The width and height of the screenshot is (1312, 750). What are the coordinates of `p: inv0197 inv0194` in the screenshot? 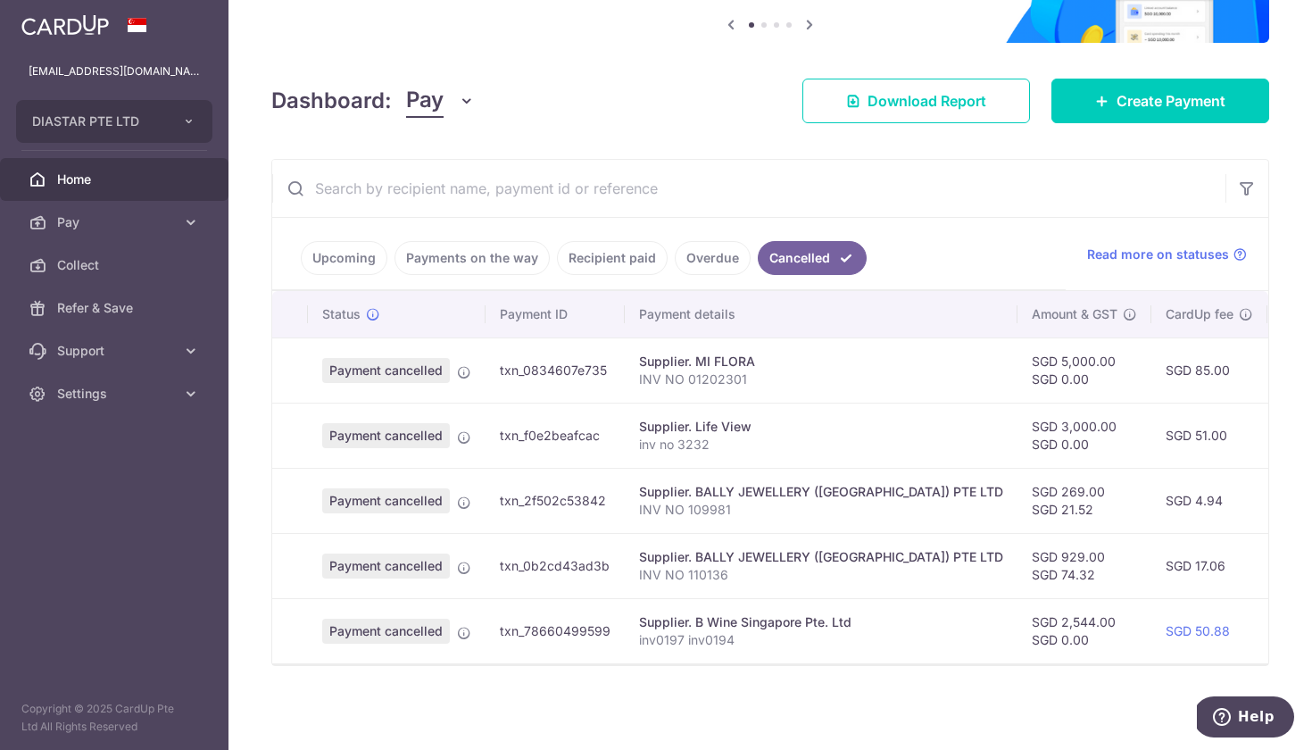 It's located at (821, 640).